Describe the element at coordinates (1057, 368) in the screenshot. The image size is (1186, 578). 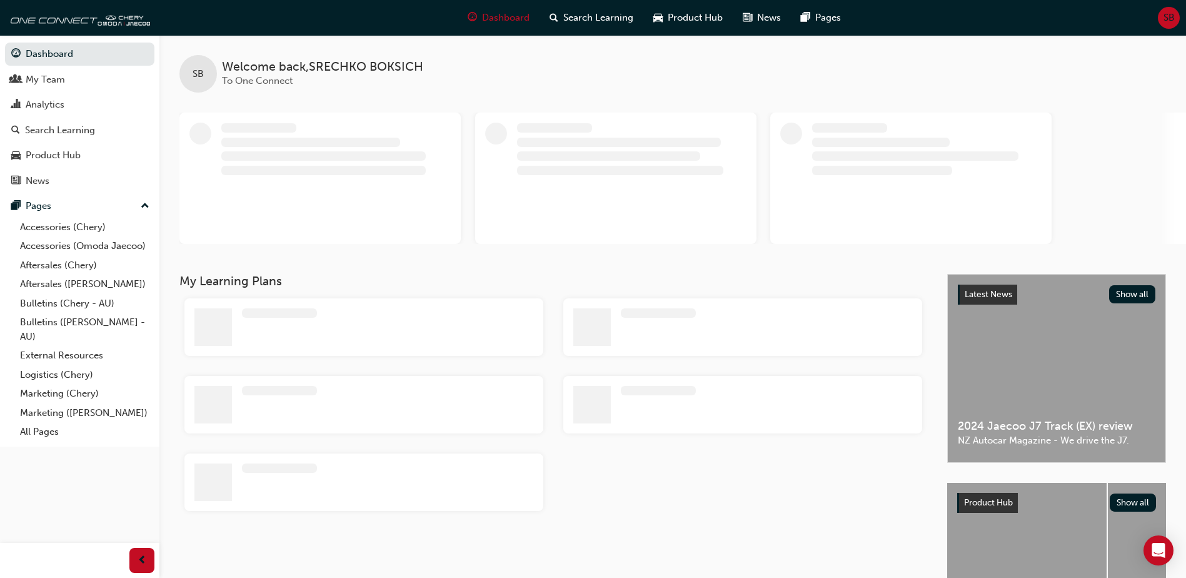
I see `a: Latest NewsShow all2024 Jaecoo J7 Track (EX) reviewNZ Autocar Magazine - We drive the J7.` at that location.